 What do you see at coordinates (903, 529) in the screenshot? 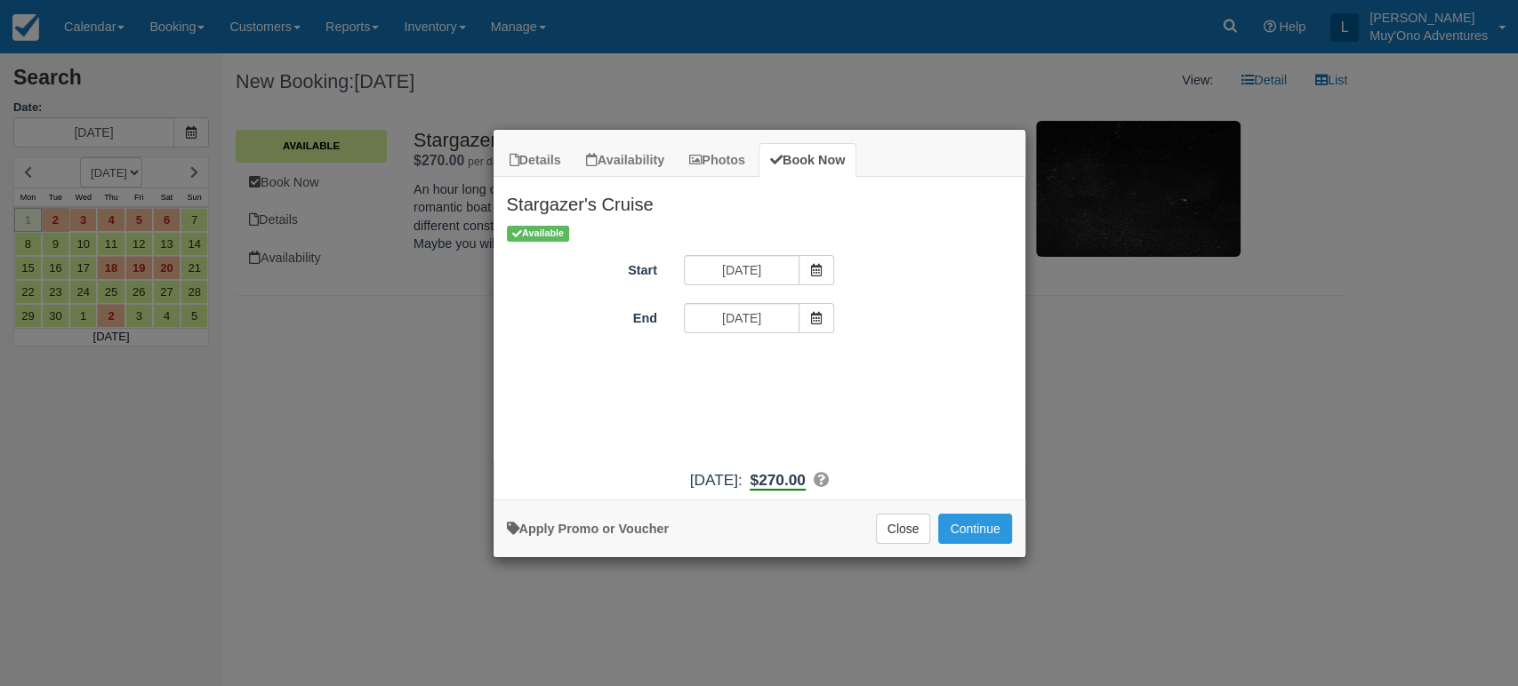
I see `button: Close` at bounding box center [903, 529].